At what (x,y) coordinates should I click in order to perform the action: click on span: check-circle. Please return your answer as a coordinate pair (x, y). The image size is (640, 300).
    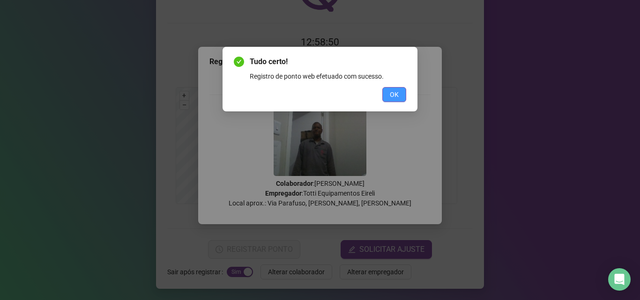
    Looking at the image, I should click on (239, 62).